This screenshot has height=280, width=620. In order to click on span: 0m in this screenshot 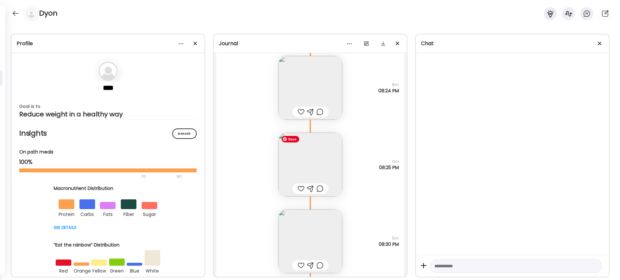, I will do `click(389, 162)`.